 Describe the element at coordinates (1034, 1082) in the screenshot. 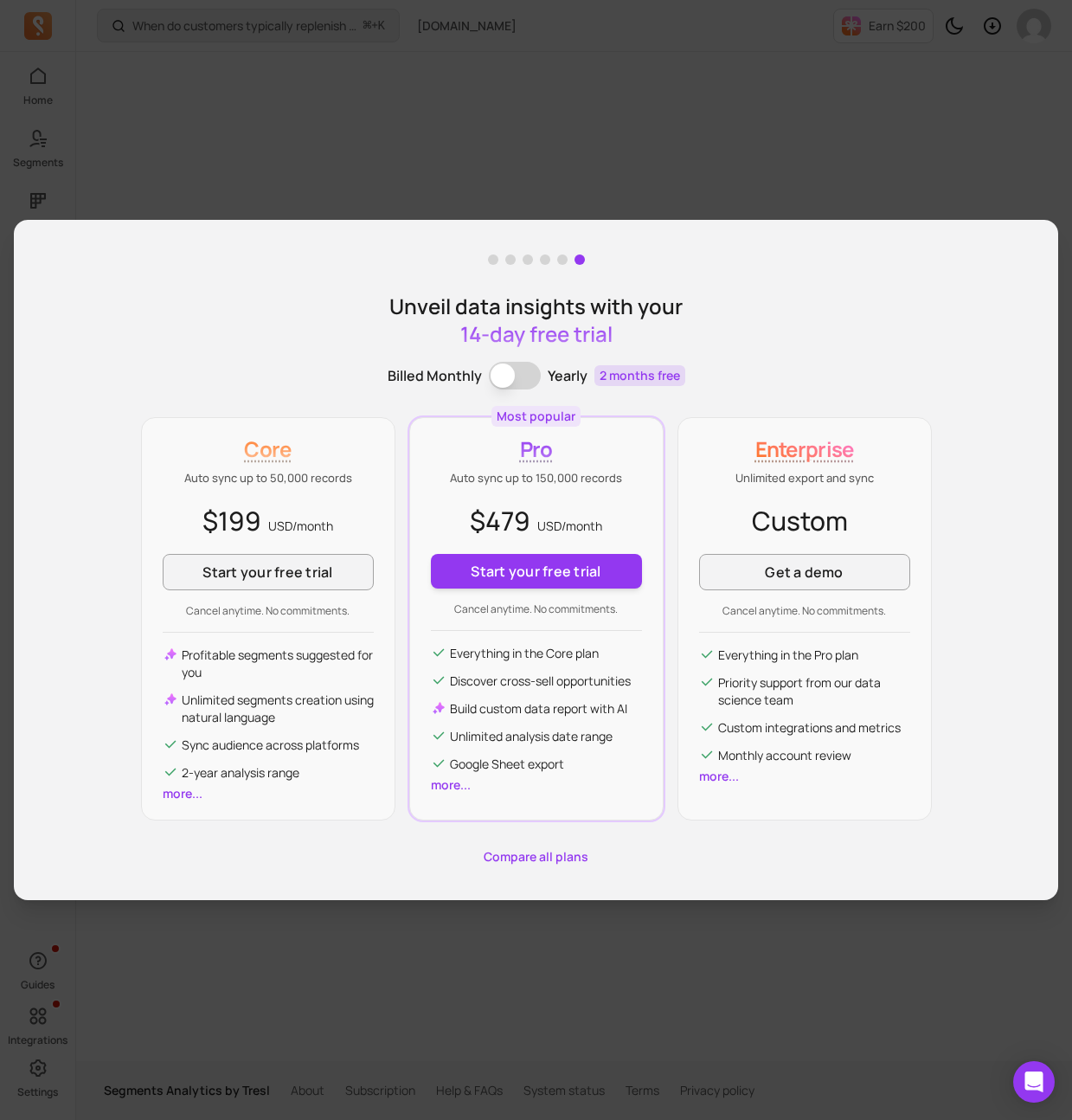

I see `div: Open Intercom Messenger` at that location.